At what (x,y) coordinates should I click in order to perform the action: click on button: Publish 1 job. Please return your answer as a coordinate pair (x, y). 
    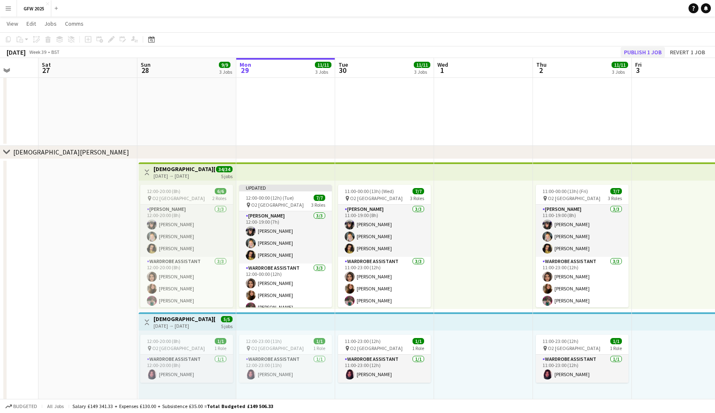
    Looking at the image, I should click on (643, 52).